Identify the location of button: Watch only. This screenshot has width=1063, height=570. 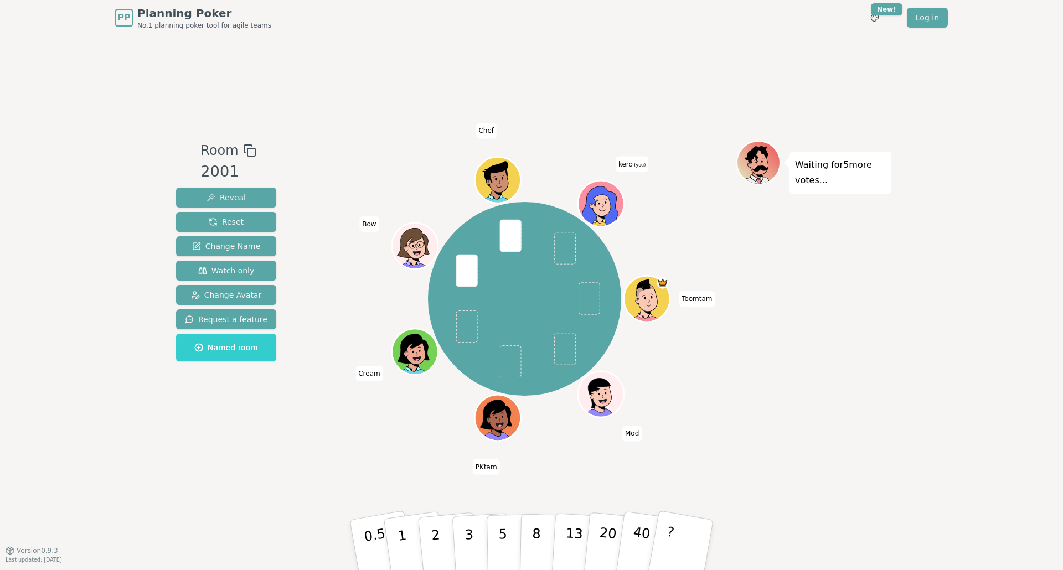
(226, 271).